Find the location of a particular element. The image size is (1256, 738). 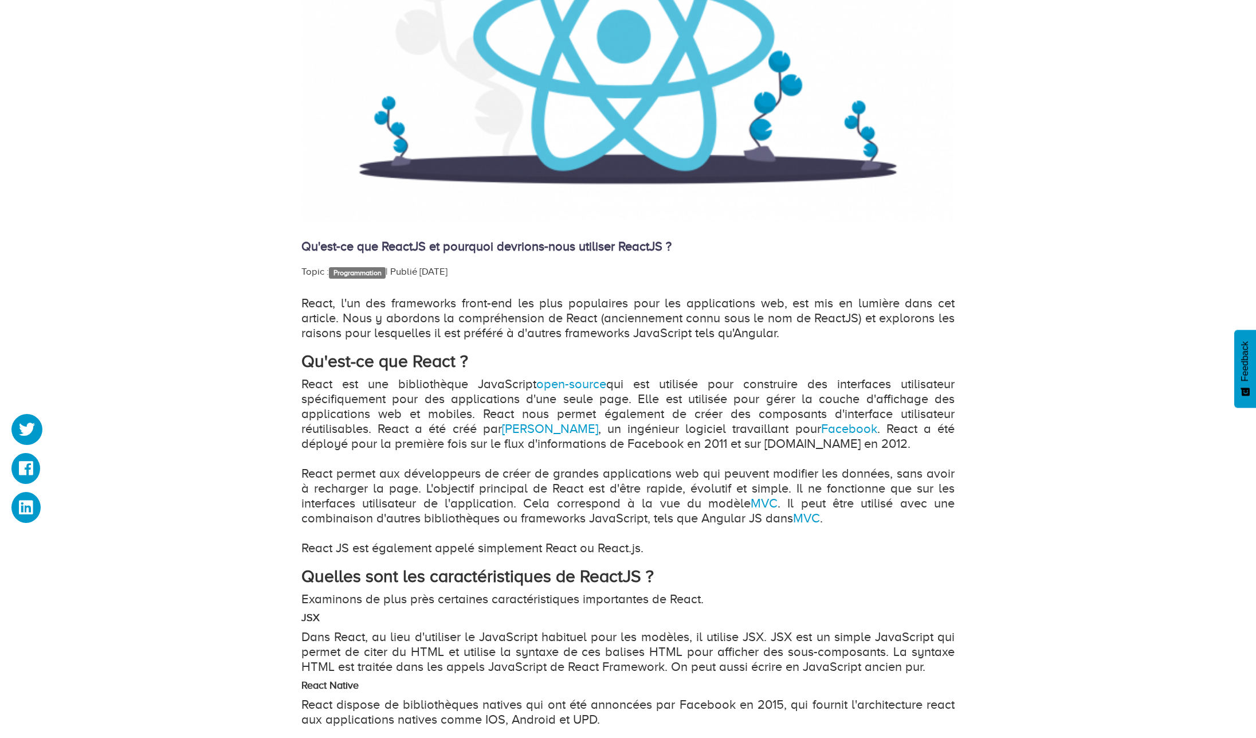

span: Topic : | is located at coordinates (345, 271).